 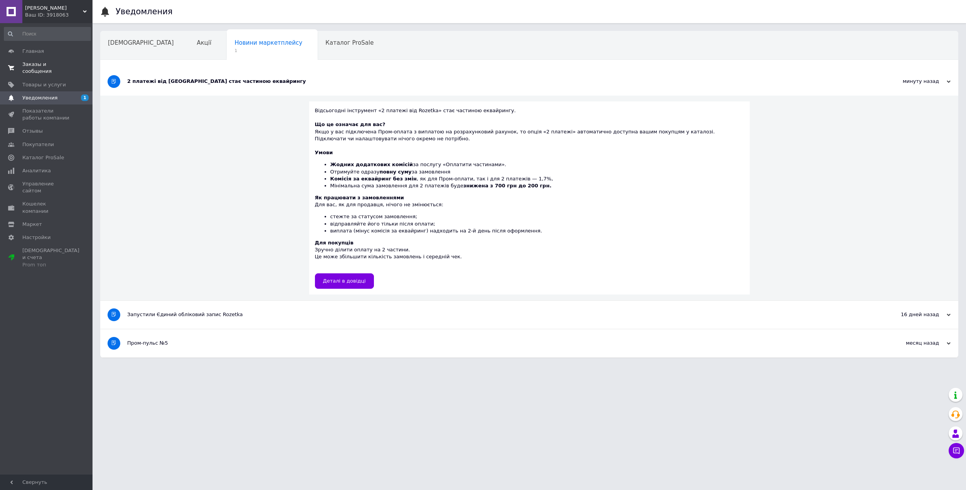 What do you see at coordinates (537, 179) in the screenshot?
I see `li: , як для Пром-оплати, так і для 2 платежів — 1,7%,` at bounding box center [537, 179].